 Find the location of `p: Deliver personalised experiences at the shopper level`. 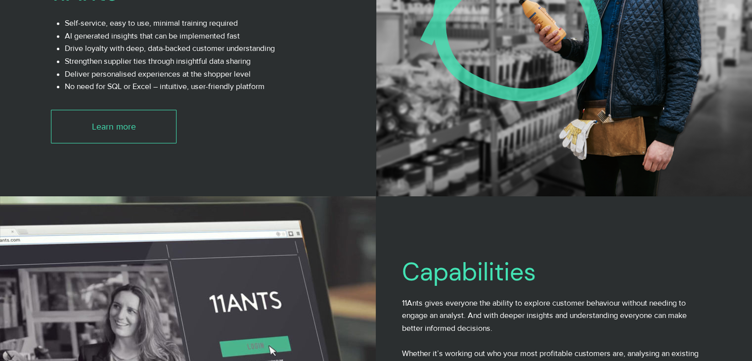

p: Deliver personalised experiences at the shopper level is located at coordinates (210, 74).